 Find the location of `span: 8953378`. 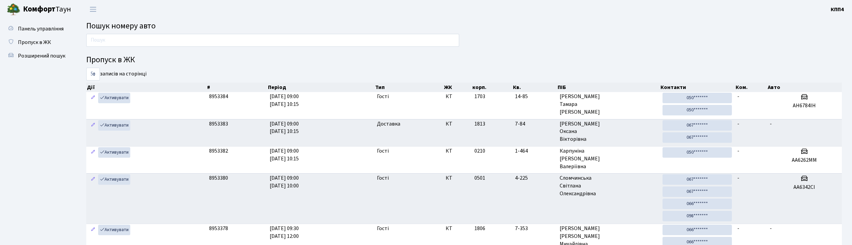

span: 8953378 is located at coordinates (219, 228).